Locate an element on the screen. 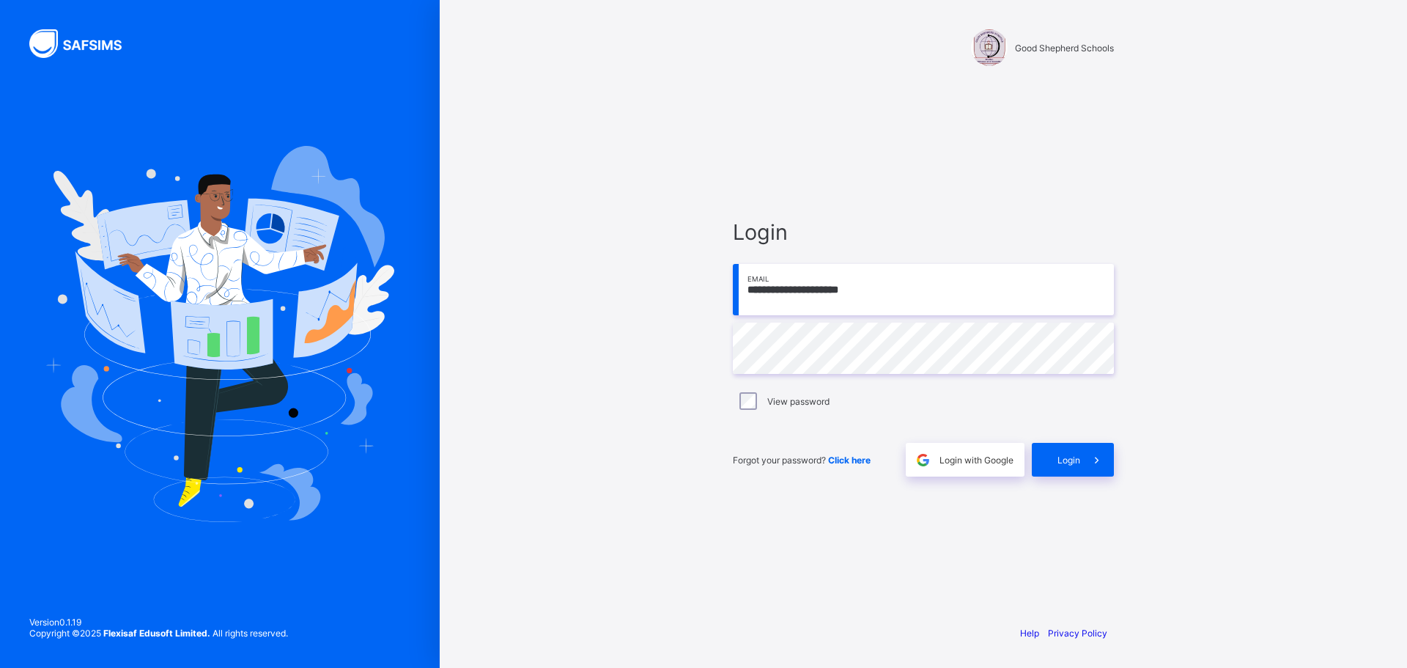 The width and height of the screenshot is (1407, 668). span: Login with Google is located at coordinates (976, 459).